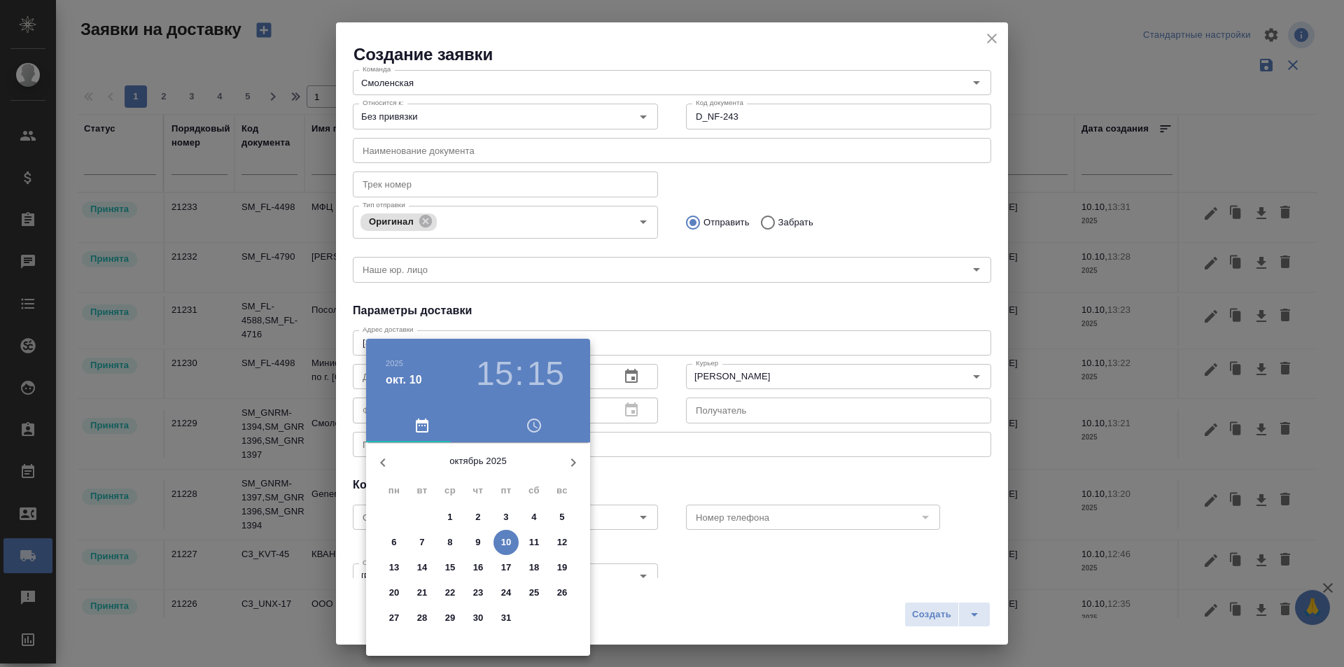 The height and width of the screenshot is (667, 1344). Describe the element at coordinates (506, 491) in the screenshot. I see `span: пт` at that location.